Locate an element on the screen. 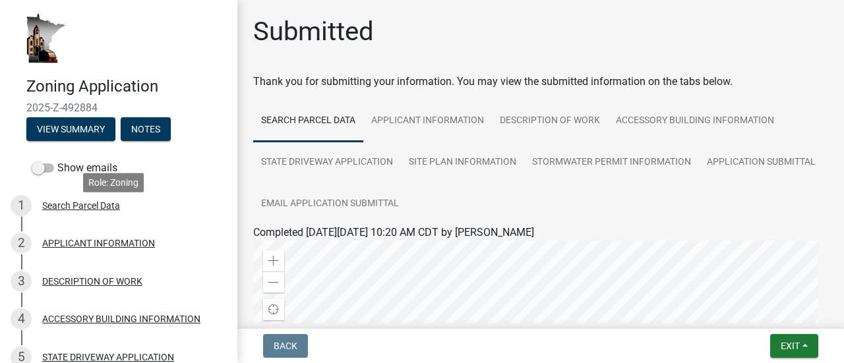  label: Show emails is located at coordinates (75, 168).